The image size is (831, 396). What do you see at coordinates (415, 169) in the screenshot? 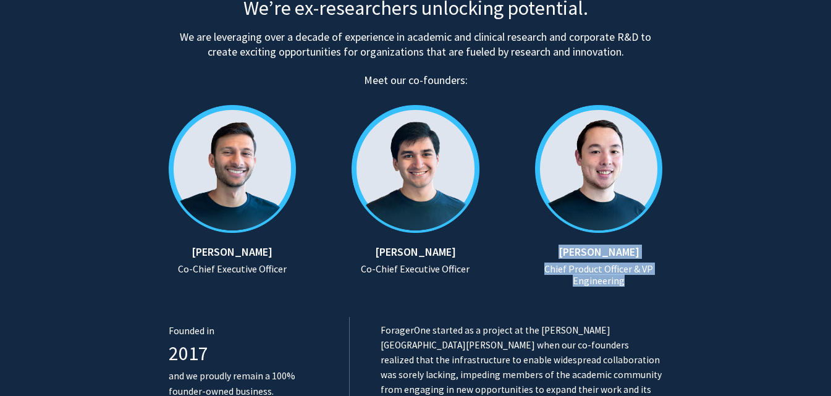
I see `img: yash.png` at bounding box center [415, 169].